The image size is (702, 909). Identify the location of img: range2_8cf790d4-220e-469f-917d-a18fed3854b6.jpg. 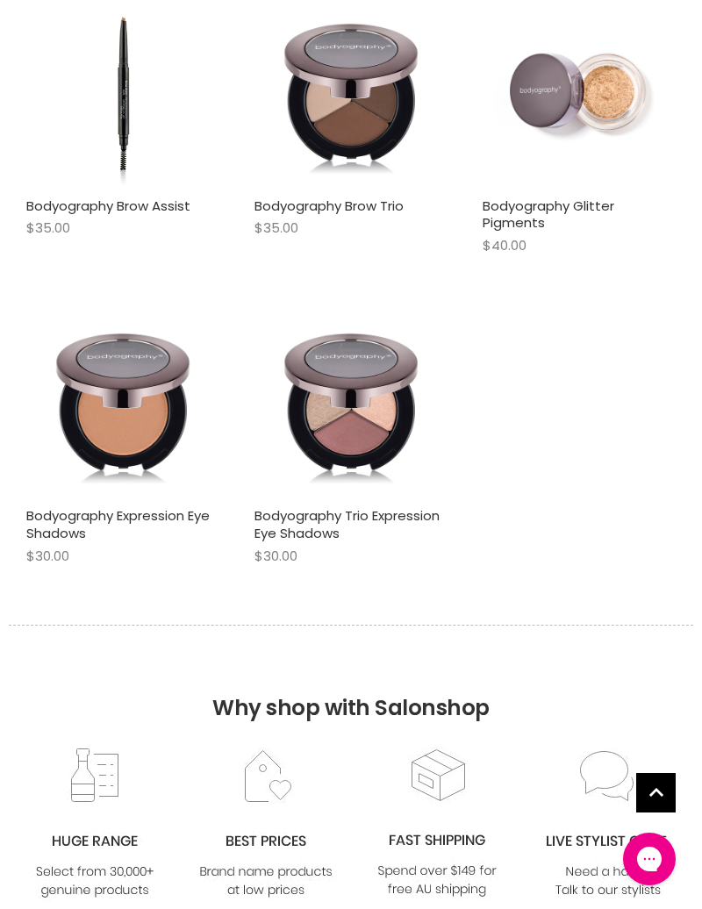
(95, 824).